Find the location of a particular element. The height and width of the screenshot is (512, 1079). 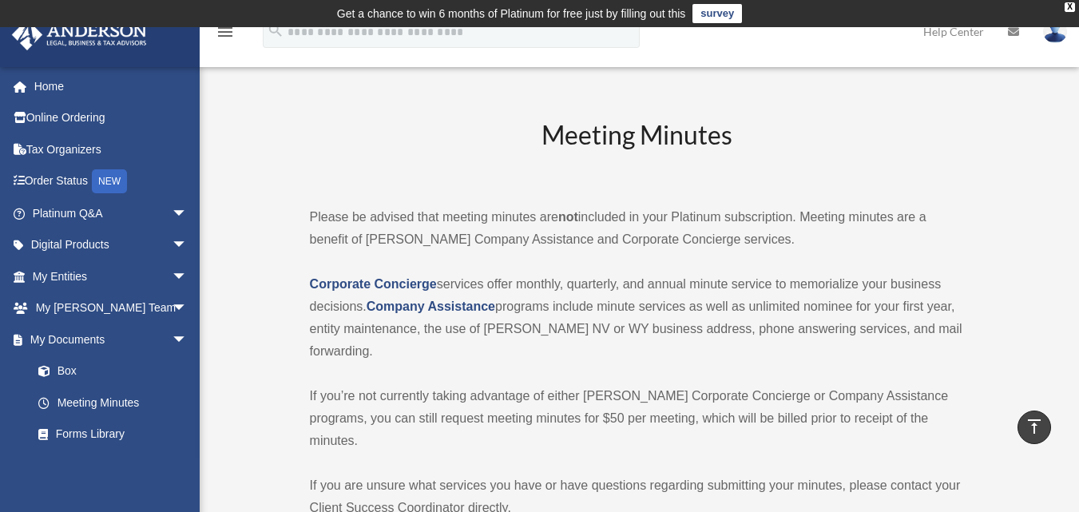

img: User Pic is located at coordinates (1056, 31).